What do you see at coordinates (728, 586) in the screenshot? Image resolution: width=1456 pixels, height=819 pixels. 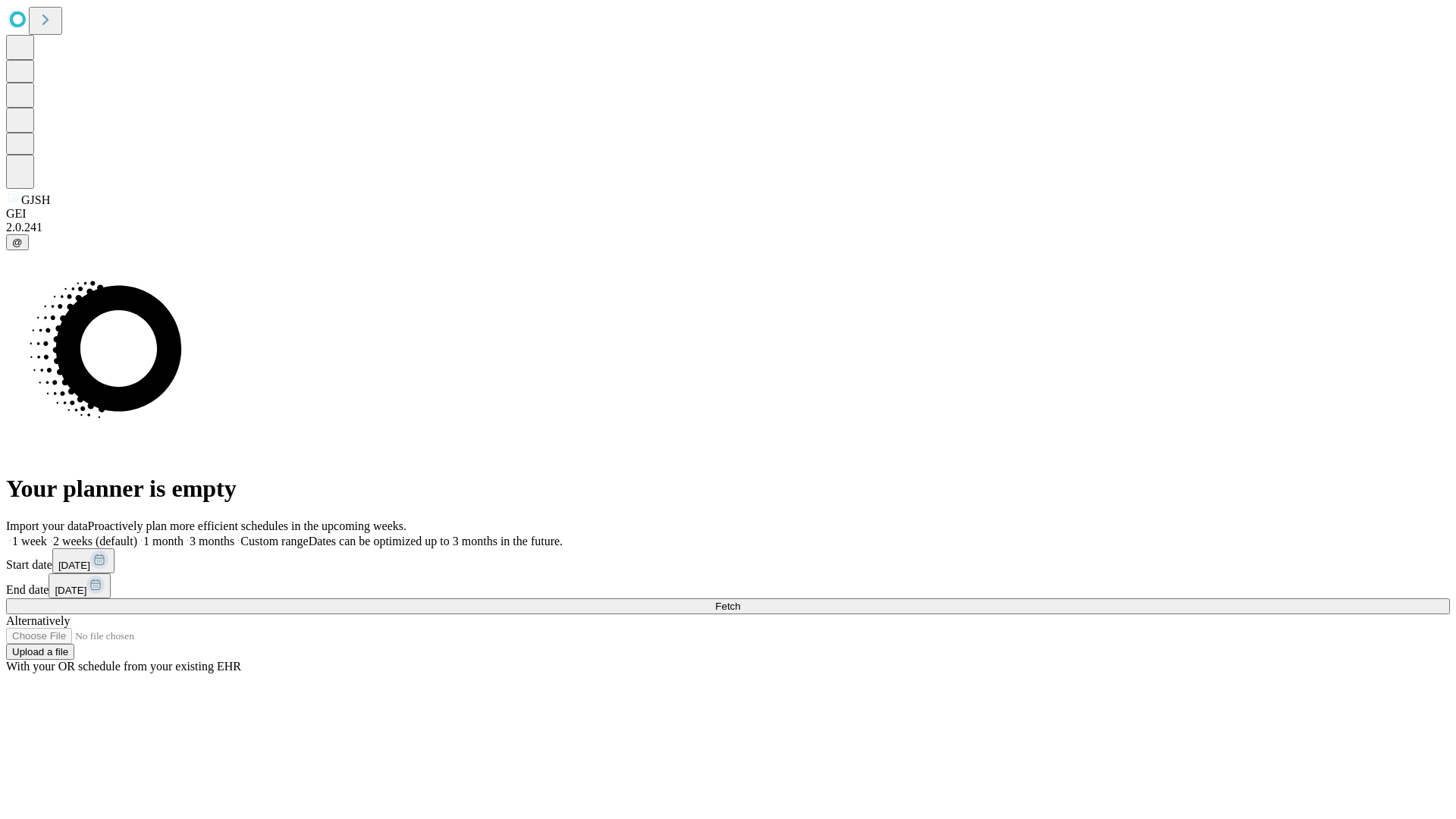 I see `div: End date` at bounding box center [728, 586].